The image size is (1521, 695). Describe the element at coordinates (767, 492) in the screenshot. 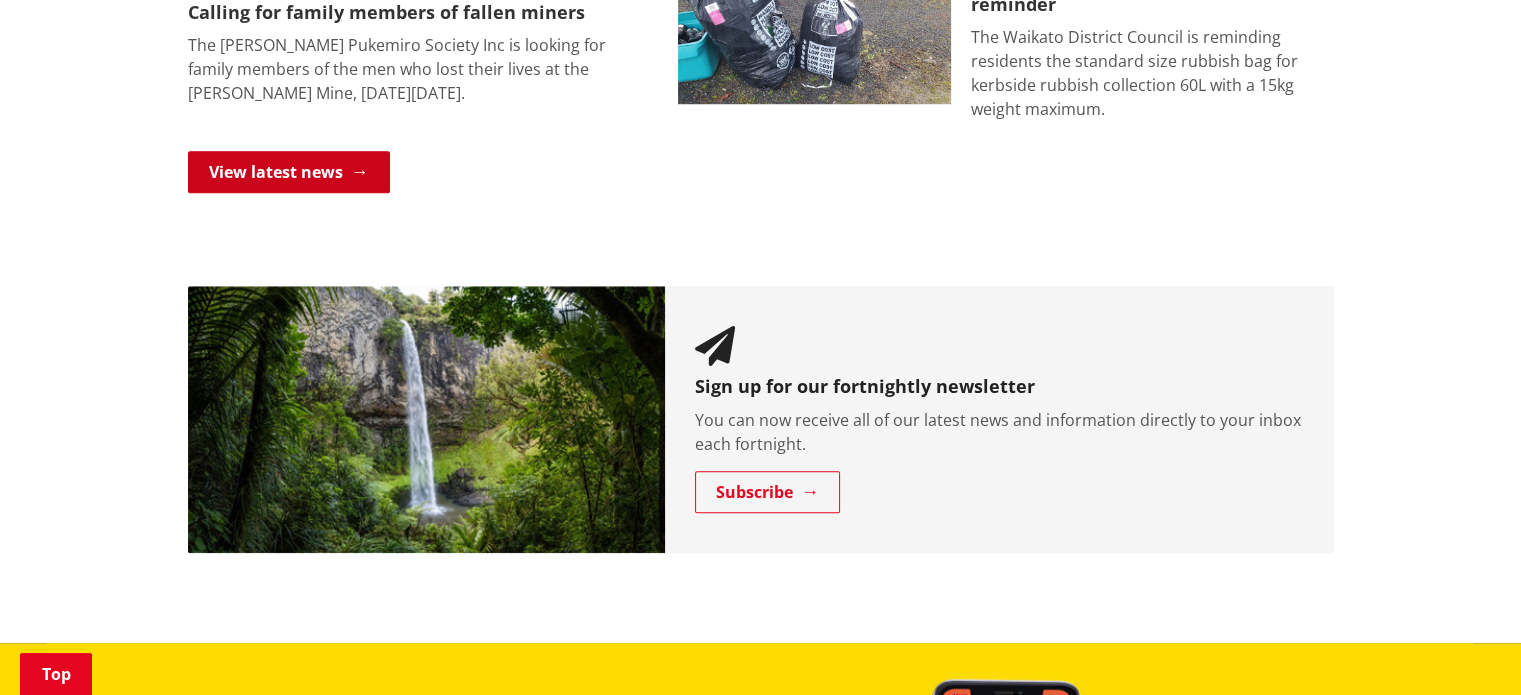

I see `a: Subscribe` at that location.